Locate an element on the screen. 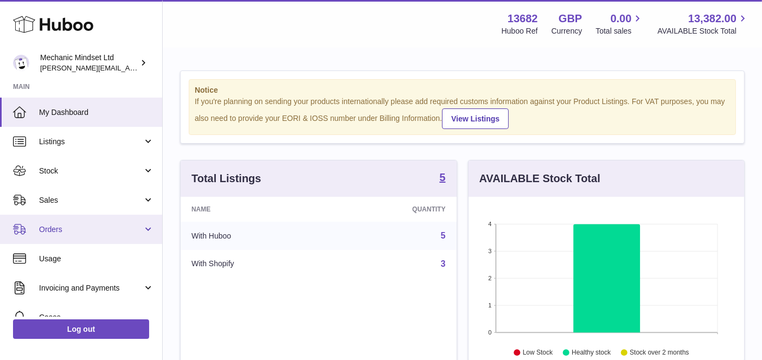 The image size is (762, 360). span: Listings is located at coordinates (91, 142).